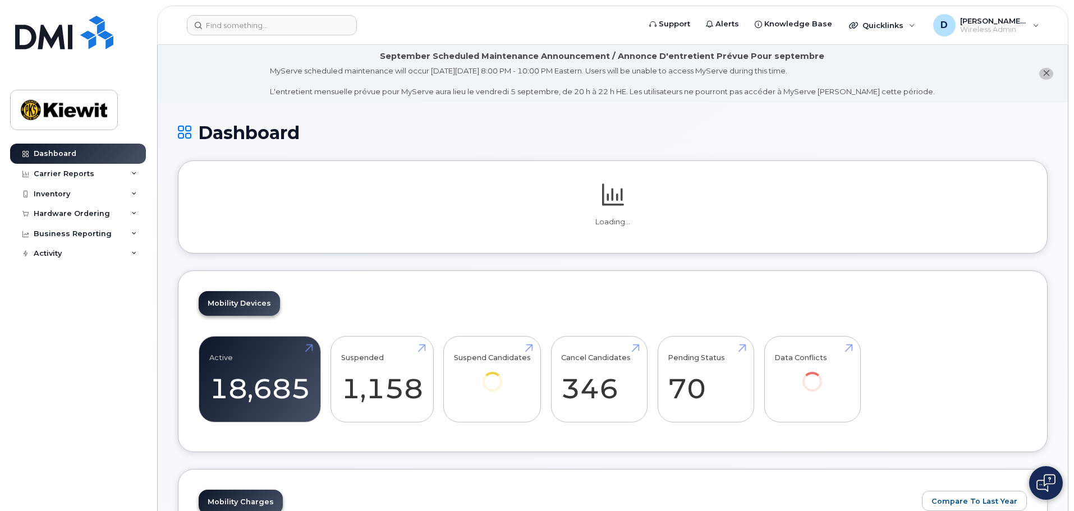 This screenshot has height=511, width=1074. Describe the element at coordinates (382, 379) in the screenshot. I see `a: Suspended 1,158` at that location.